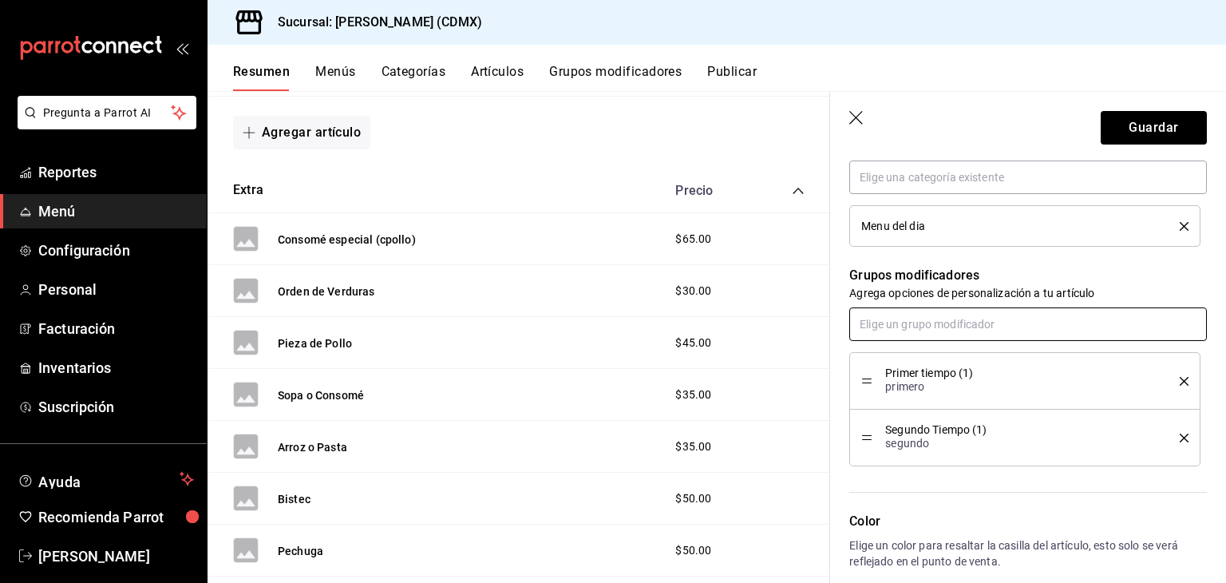 The height and width of the screenshot is (583, 1226). What do you see at coordinates (1020, 443) in the screenshot?
I see `p: segundo` at bounding box center [1020, 443].